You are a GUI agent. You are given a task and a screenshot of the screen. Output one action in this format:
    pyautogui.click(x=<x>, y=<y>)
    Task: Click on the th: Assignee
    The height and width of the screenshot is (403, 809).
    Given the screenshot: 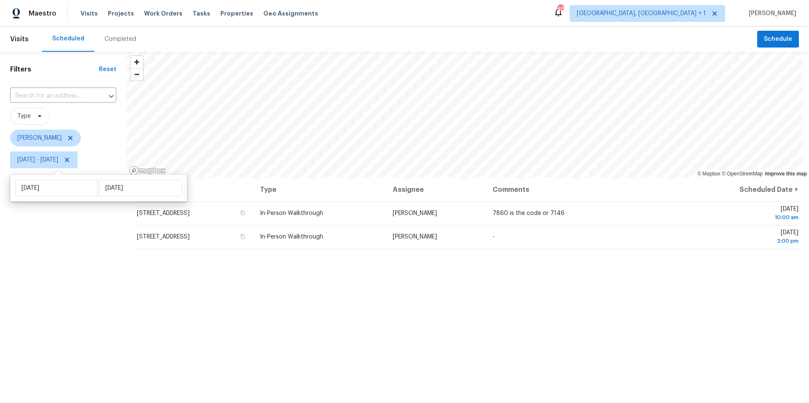 What is the action you would take?
    pyautogui.click(x=435, y=190)
    